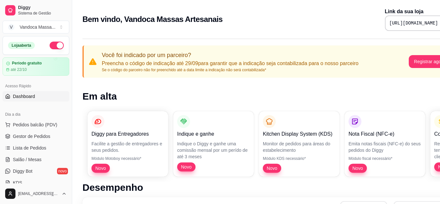 This screenshot has width=440, height=204. I want to click on span: Lista de Pedidos, so click(30, 148).